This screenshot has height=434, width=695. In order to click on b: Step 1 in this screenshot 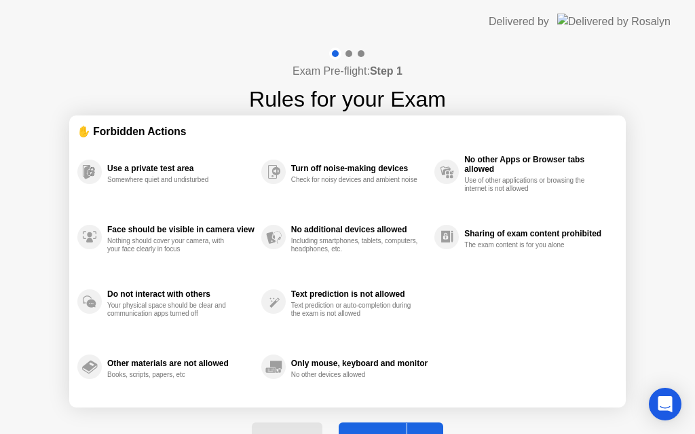, I will do `click(386, 71)`.